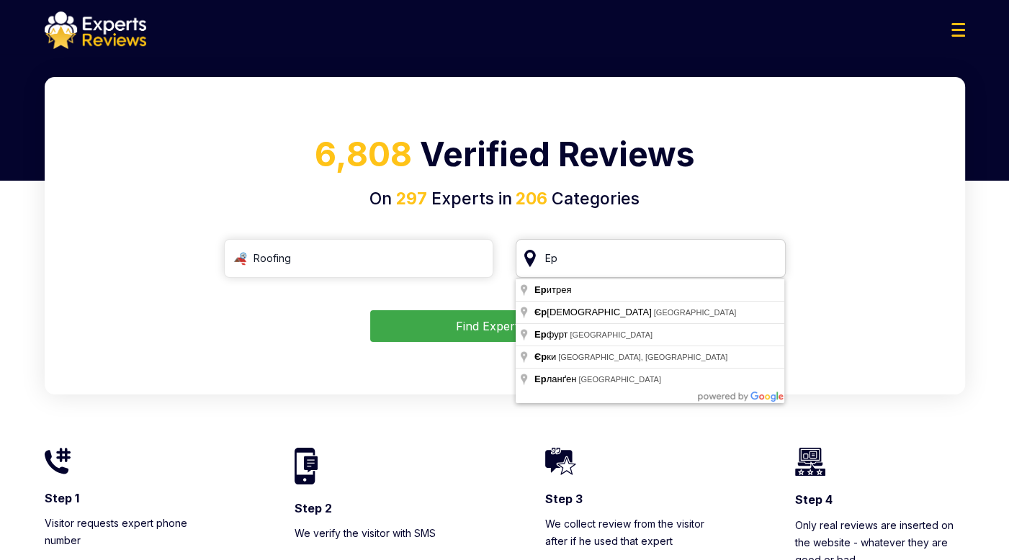 Image resolution: width=1009 pixels, height=560 pixels. I want to click on img: logo, so click(95, 30).